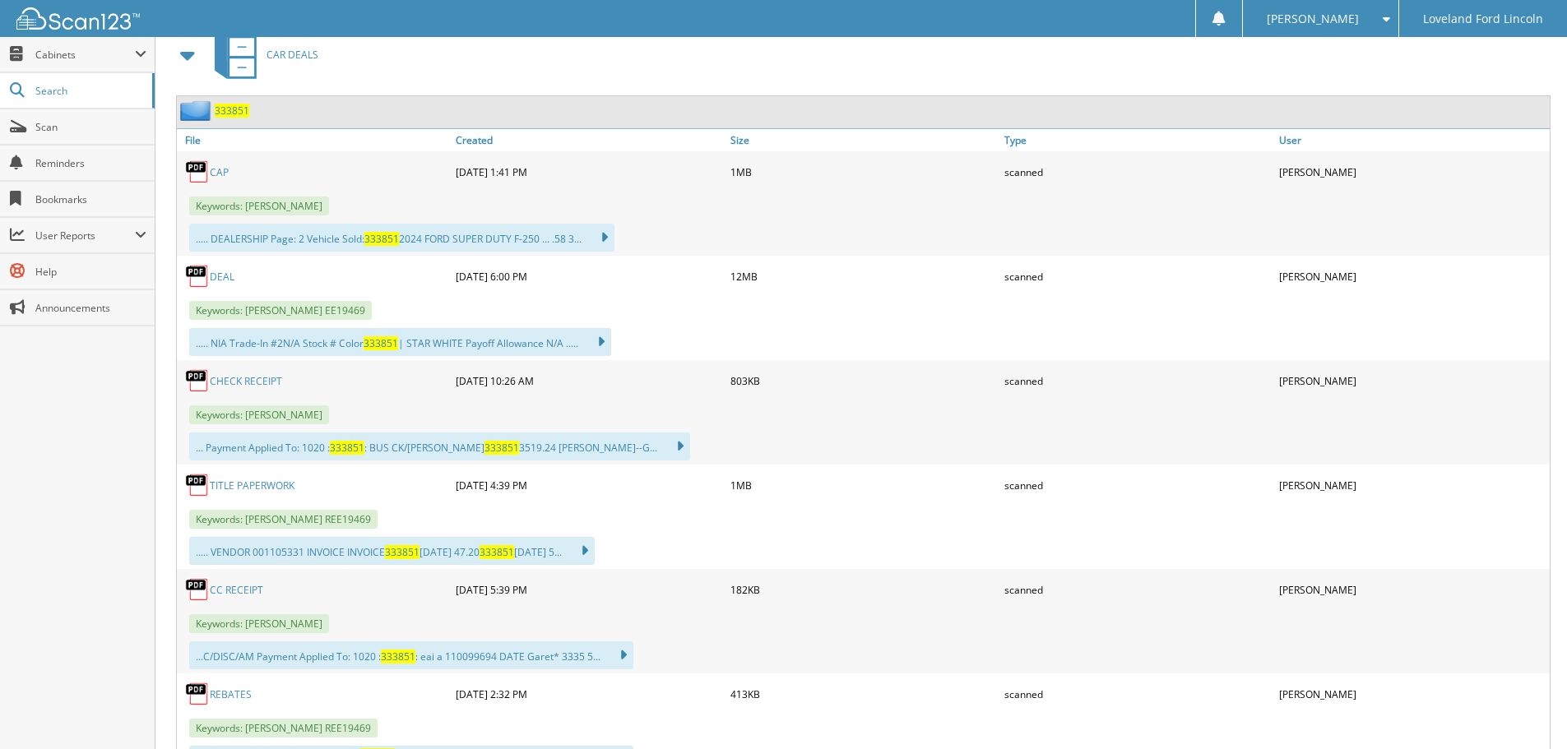  What do you see at coordinates (90, 271) in the screenshot?
I see `span: Help` at bounding box center [90, 271].